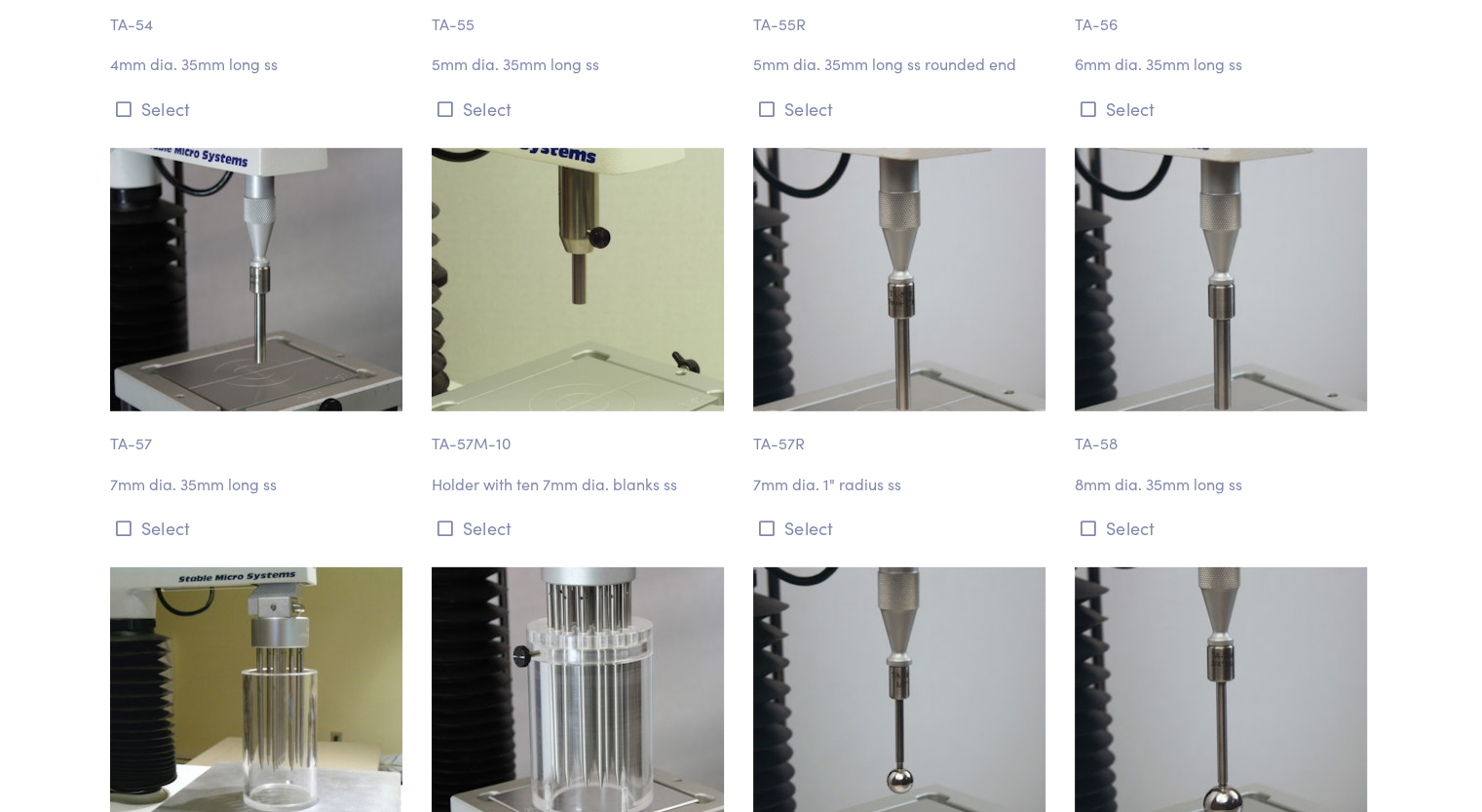  Describe the element at coordinates (259, 65) in the screenshot. I see `p: 4mm dia. 35mm long ss` at that location.